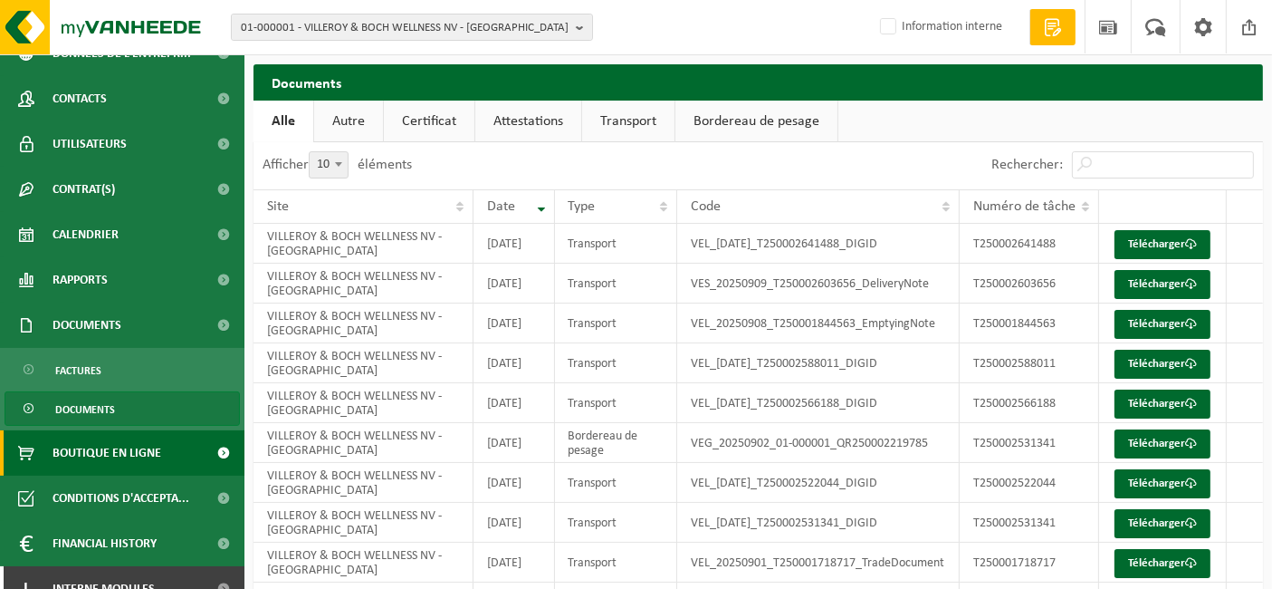  What do you see at coordinates (1029, 363) in the screenshot?
I see `td: T250002588011` at bounding box center [1029, 363].